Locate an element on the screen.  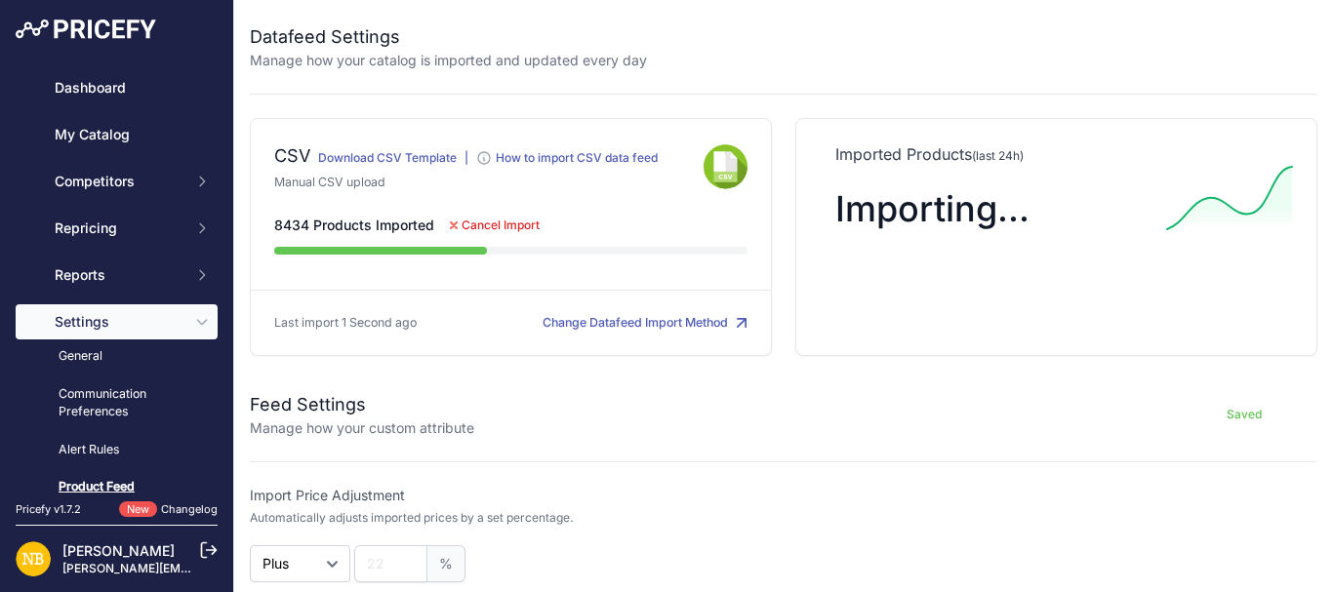
span: Repricing is located at coordinates (118, 228).